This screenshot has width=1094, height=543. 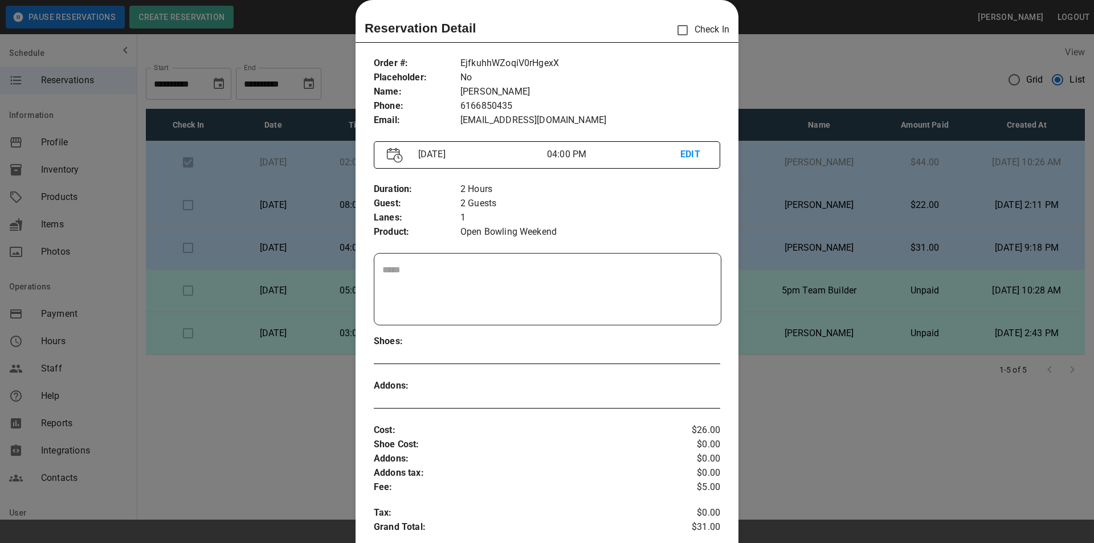 What do you see at coordinates (417, 120) in the screenshot?
I see `p: Email :` at bounding box center [417, 120].